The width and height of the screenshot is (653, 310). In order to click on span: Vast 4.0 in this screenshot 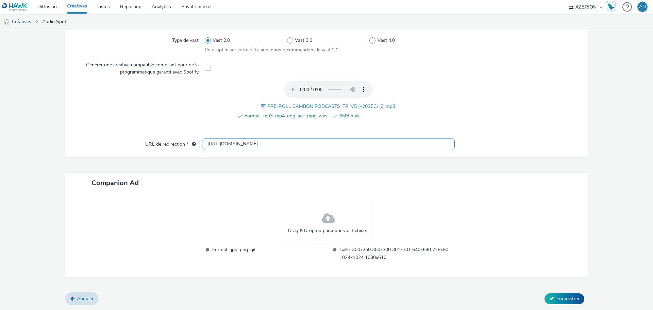, I will do `click(386, 40)`.